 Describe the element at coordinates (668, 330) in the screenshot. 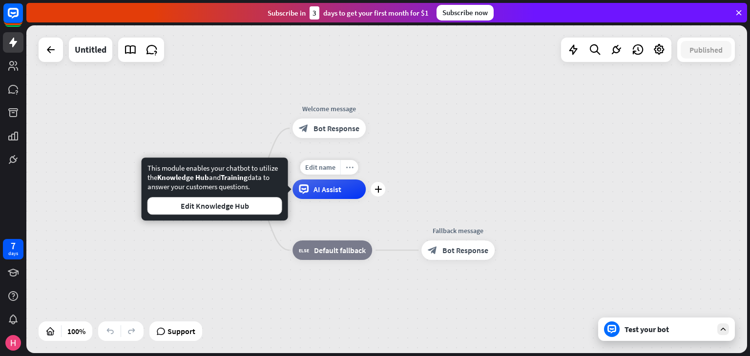

I see `div: Test your bot` at that location.